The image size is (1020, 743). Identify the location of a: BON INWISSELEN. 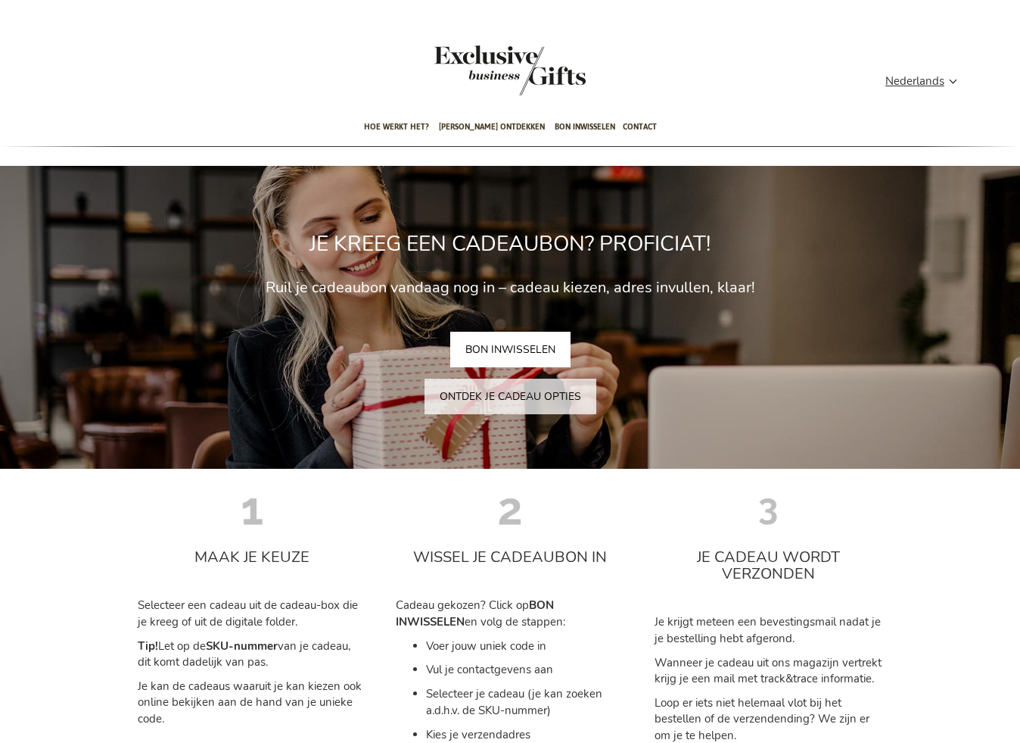
(510, 349).